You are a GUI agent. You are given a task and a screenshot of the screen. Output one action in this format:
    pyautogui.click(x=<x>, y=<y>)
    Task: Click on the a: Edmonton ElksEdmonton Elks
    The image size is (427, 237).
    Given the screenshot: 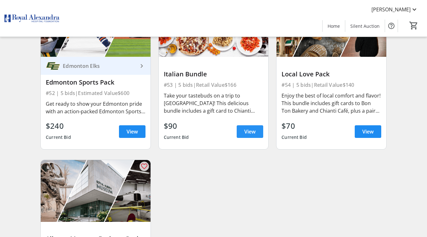 What is the action you would take?
    pyautogui.click(x=96, y=66)
    